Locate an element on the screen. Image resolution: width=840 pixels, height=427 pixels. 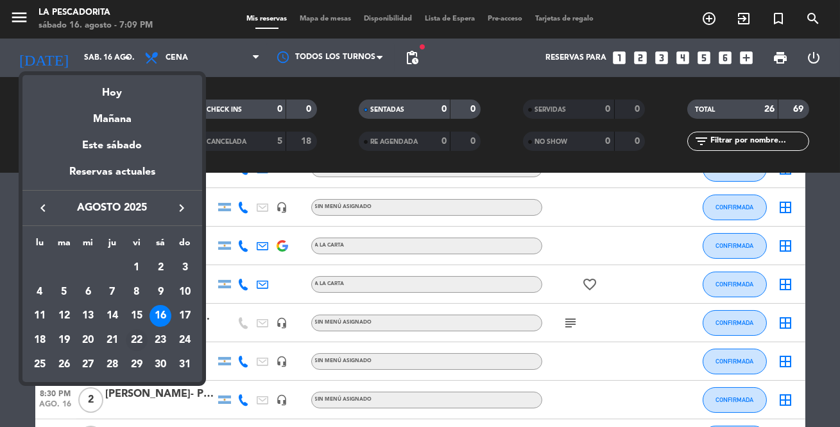
div: 25 is located at coordinates (40, 365).